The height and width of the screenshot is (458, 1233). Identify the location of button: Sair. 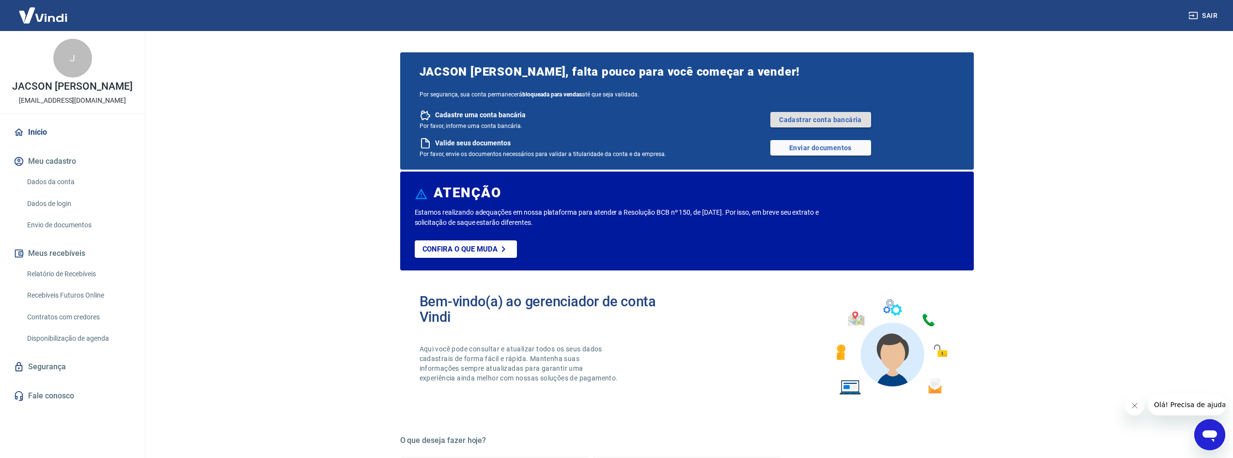
(1204, 16).